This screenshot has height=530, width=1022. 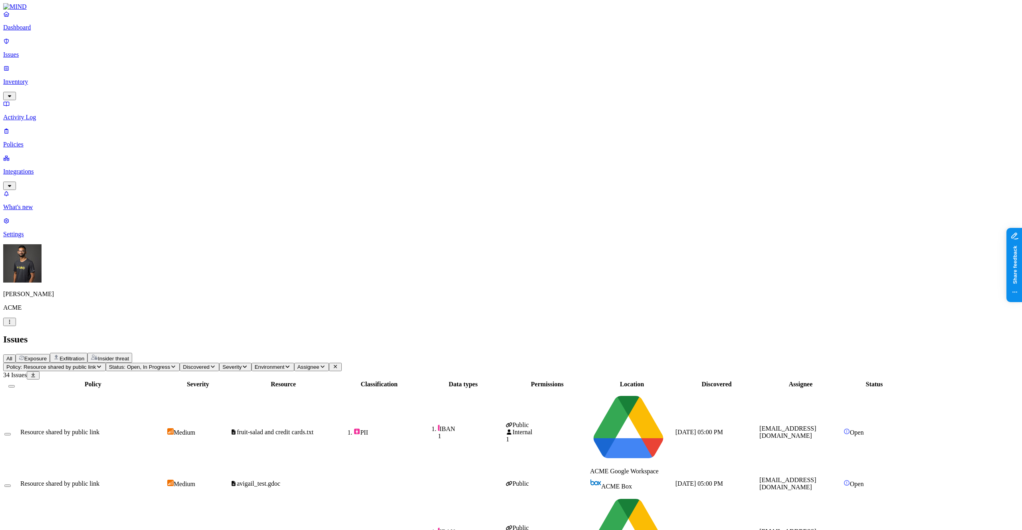 I want to click on div: Severity, so click(x=198, y=385).